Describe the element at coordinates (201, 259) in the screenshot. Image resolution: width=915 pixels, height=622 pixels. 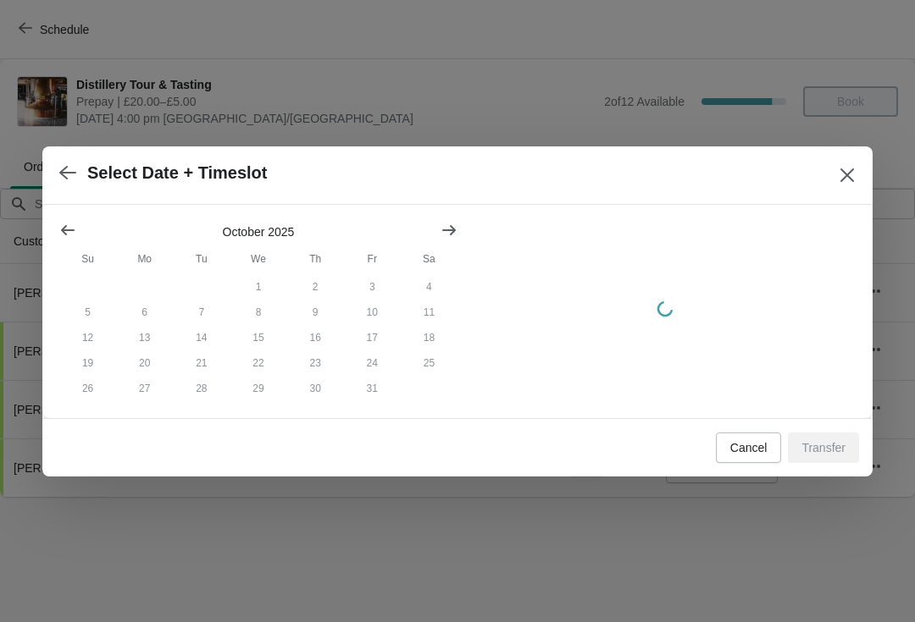
I see `th: Tuesday` at that location.